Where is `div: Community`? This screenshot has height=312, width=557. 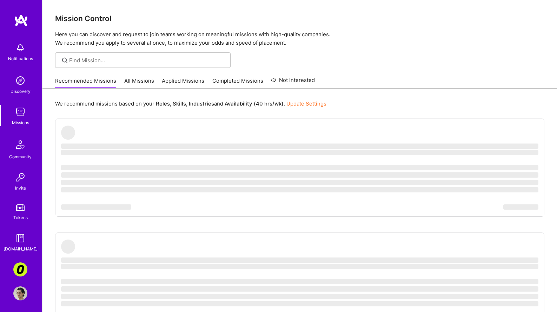
div: Community is located at coordinates (20, 156).